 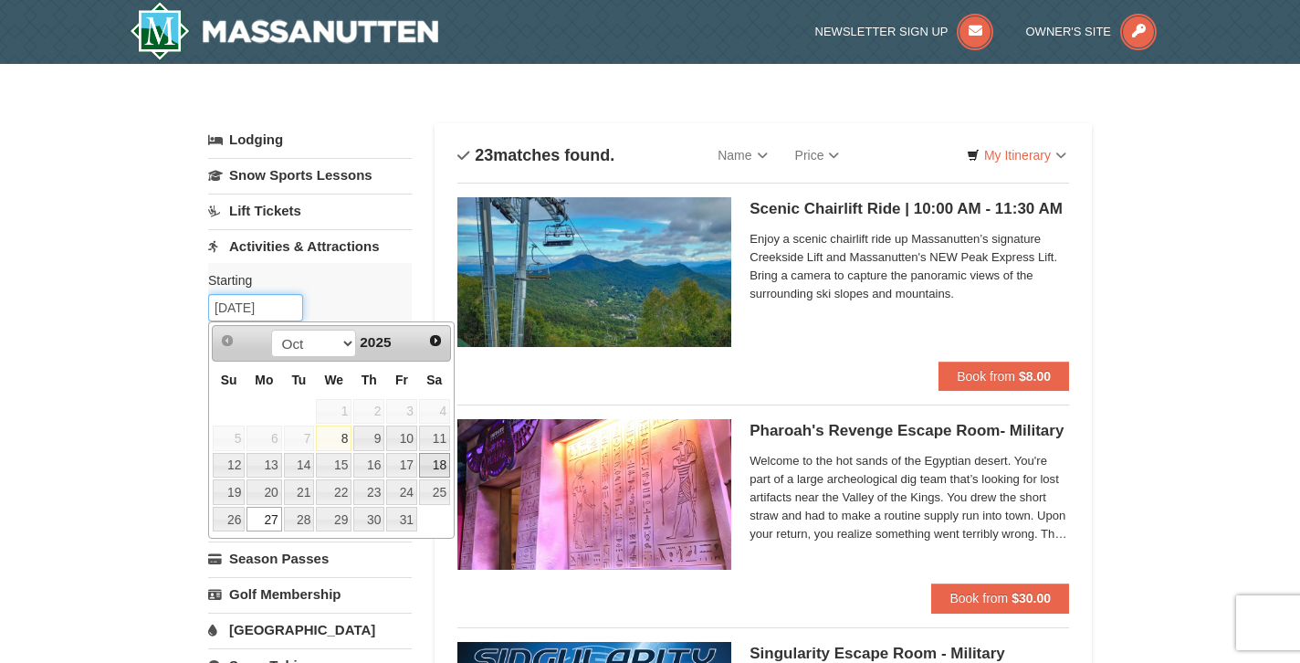 I want to click on span: Saturday, so click(x=433, y=380).